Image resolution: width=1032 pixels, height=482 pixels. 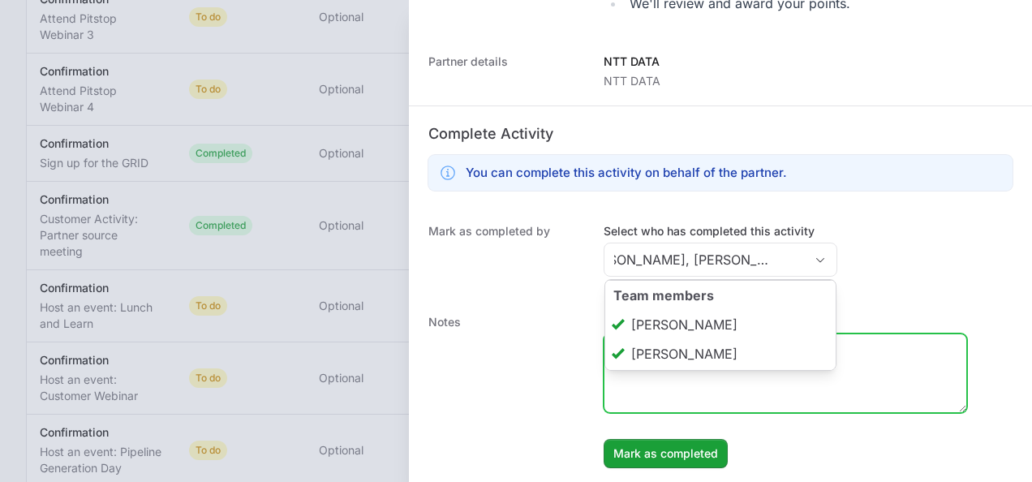 What do you see at coordinates (506, 71) in the screenshot?
I see `dt: Partner details` at bounding box center [506, 71].